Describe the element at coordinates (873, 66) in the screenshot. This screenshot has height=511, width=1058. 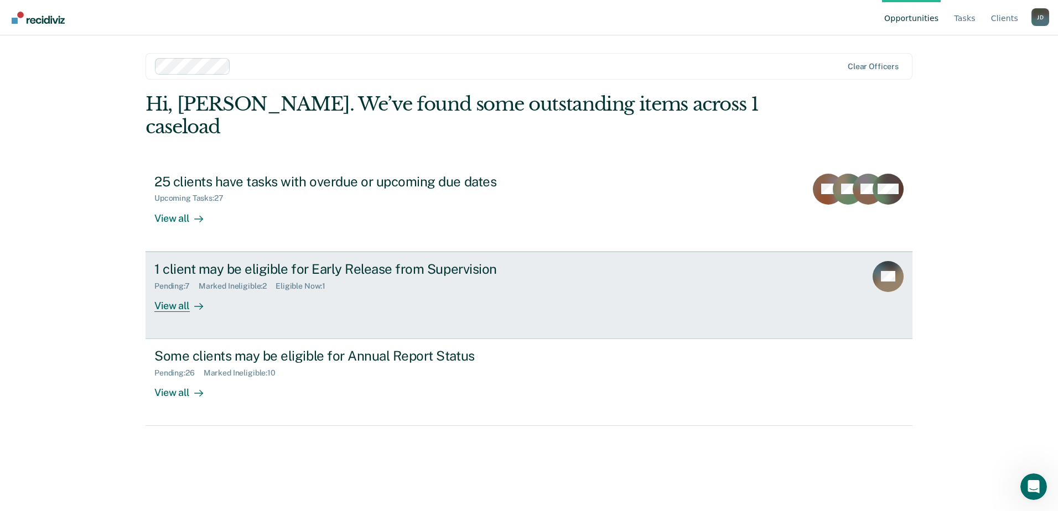
I see `div: Clear officers` at that location.